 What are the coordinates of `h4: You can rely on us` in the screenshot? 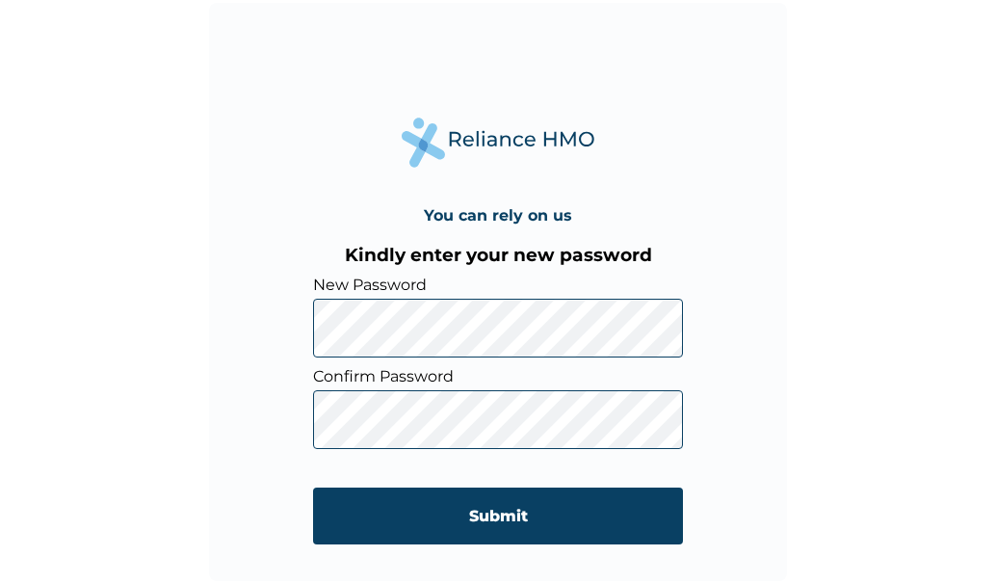 It's located at (498, 215).